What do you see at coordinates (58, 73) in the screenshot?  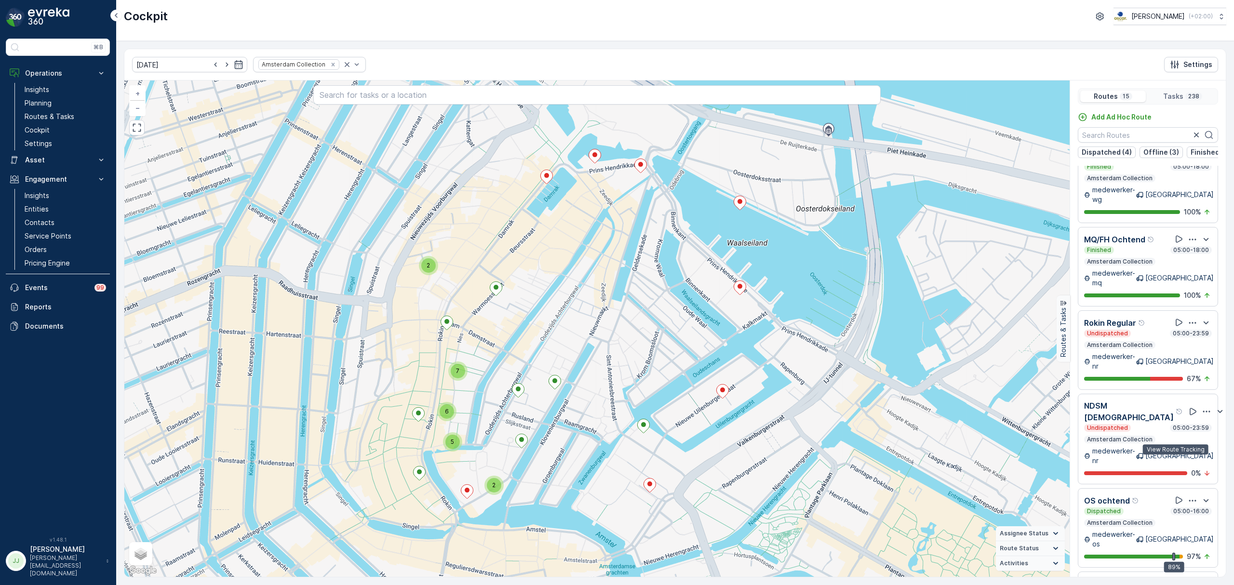 I see `button: Operations` at bounding box center [58, 73].